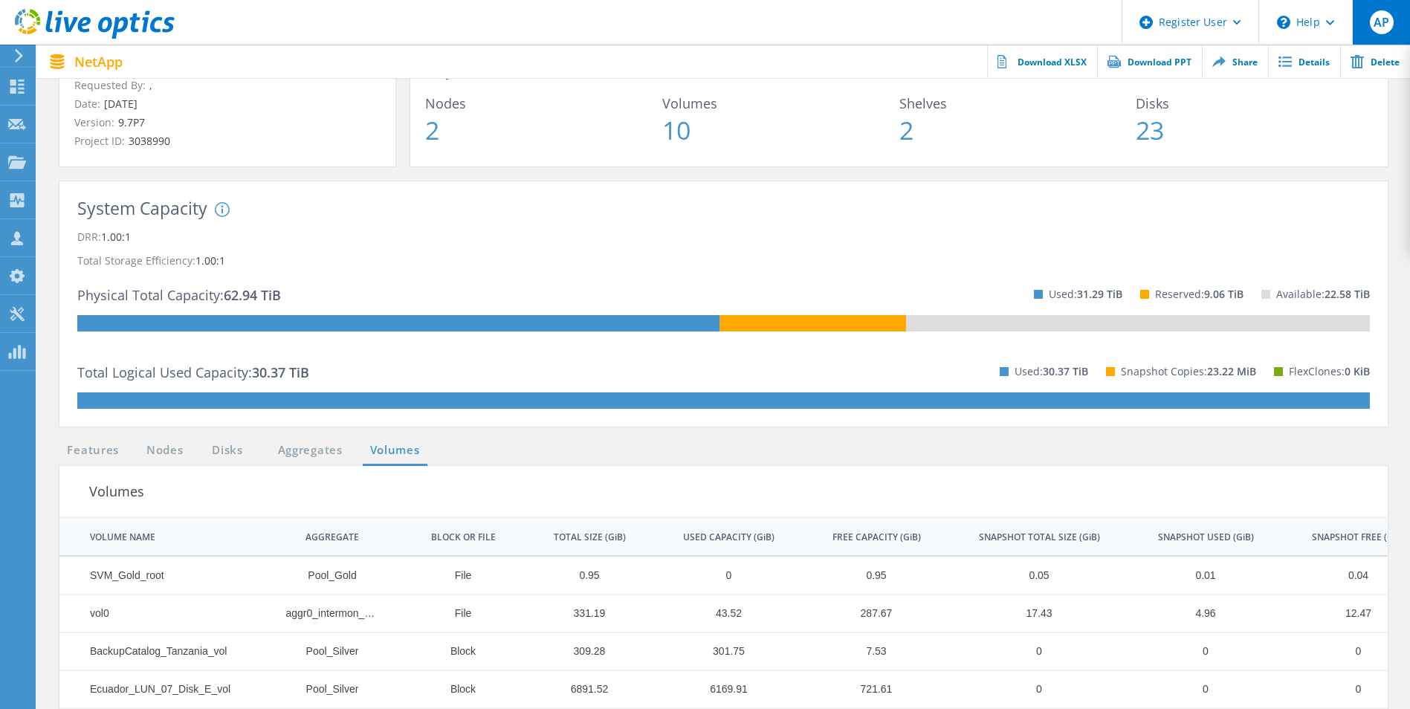  Describe the element at coordinates (310, 451) in the screenshot. I see `a: Aggregates` at that location.